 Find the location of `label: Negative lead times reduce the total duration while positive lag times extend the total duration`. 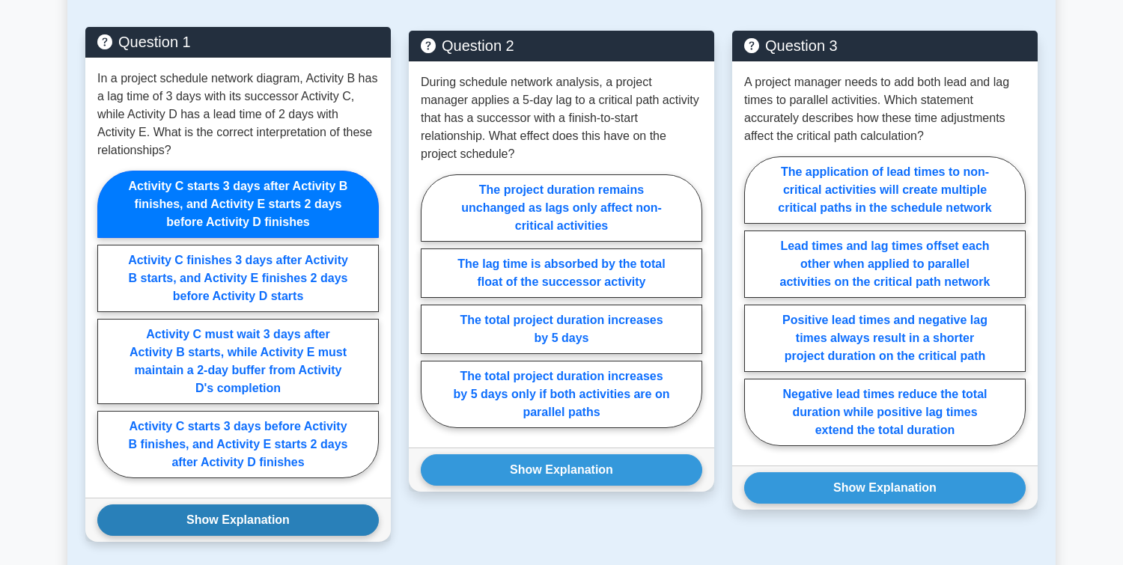

label: Negative lead times reduce the total duration while positive lag times extend the total duration is located at coordinates (885, 413).